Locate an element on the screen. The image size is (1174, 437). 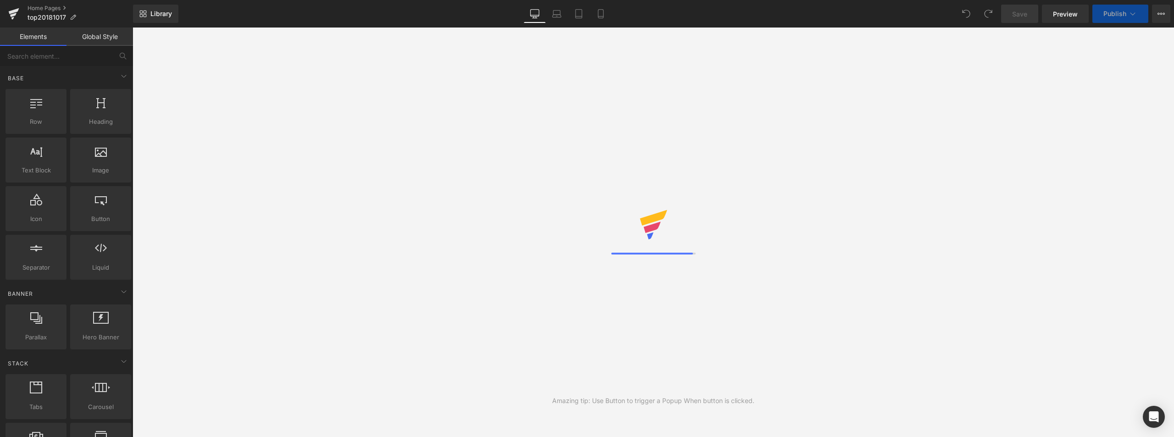
span: Stack is located at coordinates (18, 363).